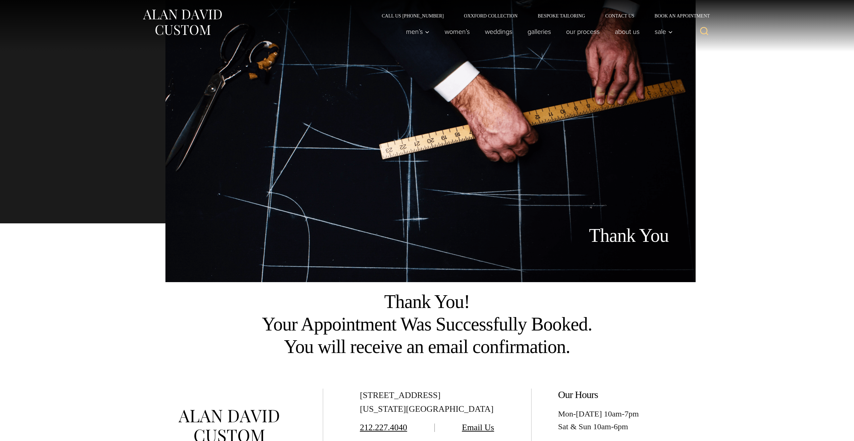 The image size is (854, 441). What do you see at coordinates (498, 32) in the screenshot?
I see `a: weddings` at bounding box center [498, 32].